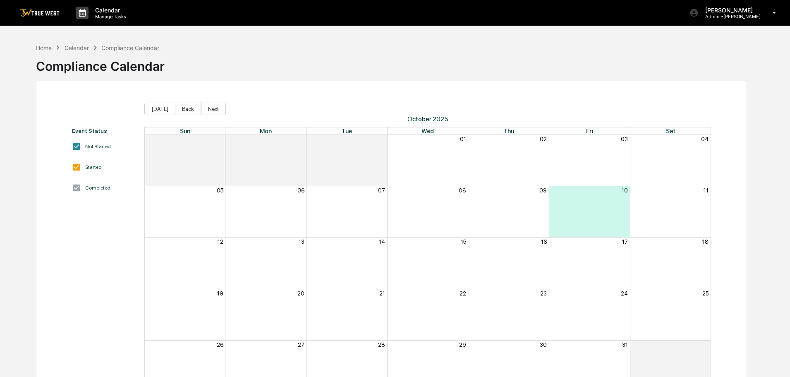 Image resolution: width=790 pixels, height=377 pixels. What do you see at coordinates (188, 109) in the screenshot?
I see `button: Back` at bounding box center [188, 109].